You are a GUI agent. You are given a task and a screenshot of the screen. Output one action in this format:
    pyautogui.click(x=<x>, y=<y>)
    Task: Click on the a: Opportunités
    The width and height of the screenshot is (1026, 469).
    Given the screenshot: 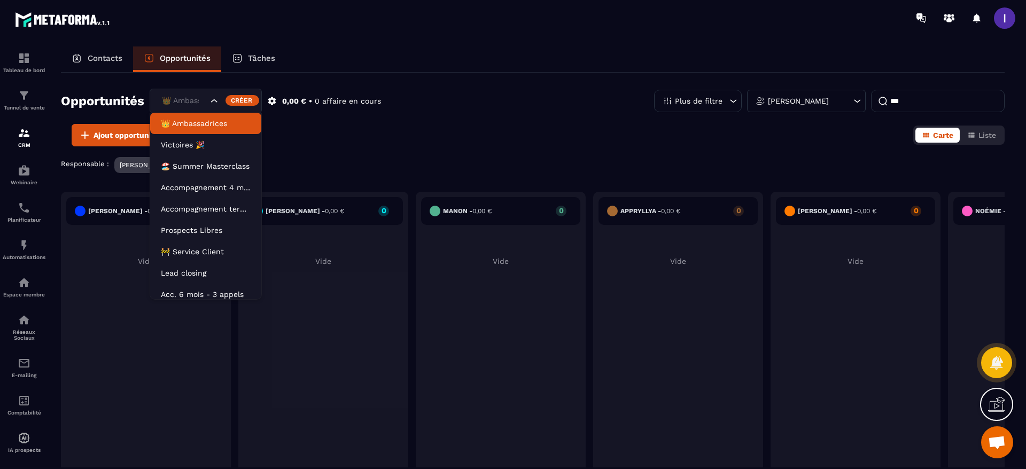 What is the action you would take?
    pyautogui.click(x=177, y=59)
    